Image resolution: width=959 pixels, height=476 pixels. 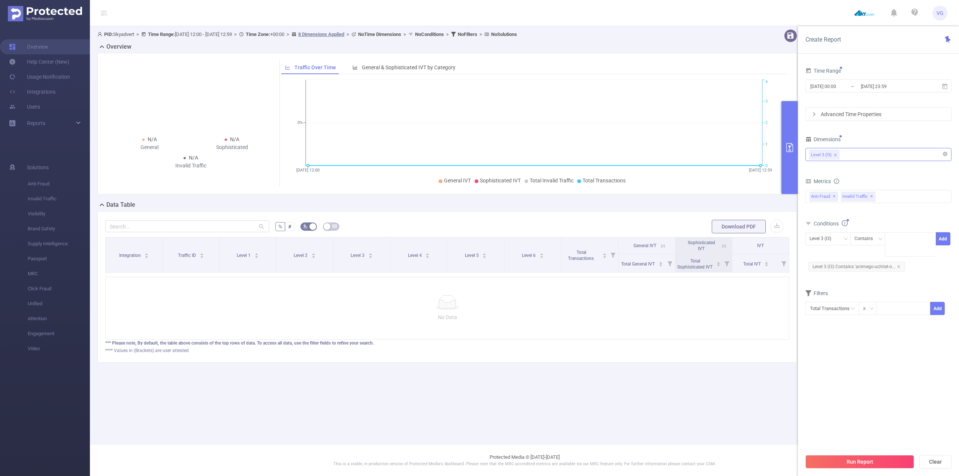 I want to click on span: Conditions, so click(x=830, y=224).